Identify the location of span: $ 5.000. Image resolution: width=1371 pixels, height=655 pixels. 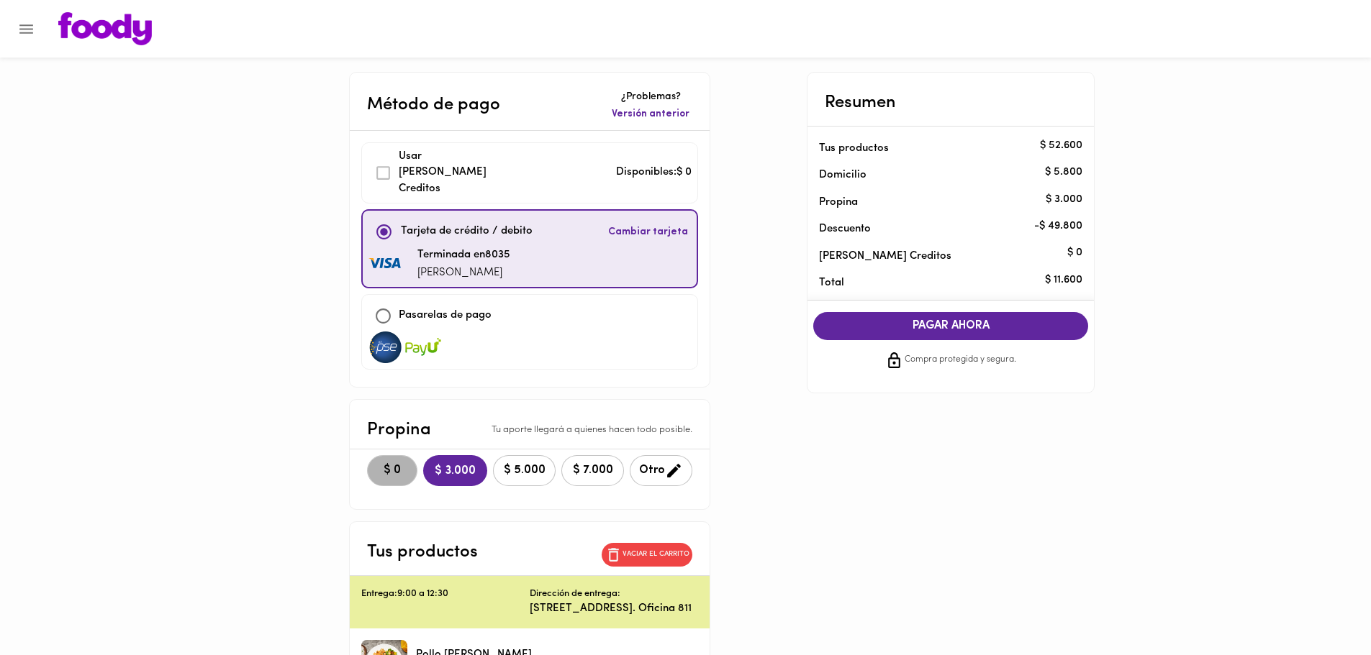
(524, 471).